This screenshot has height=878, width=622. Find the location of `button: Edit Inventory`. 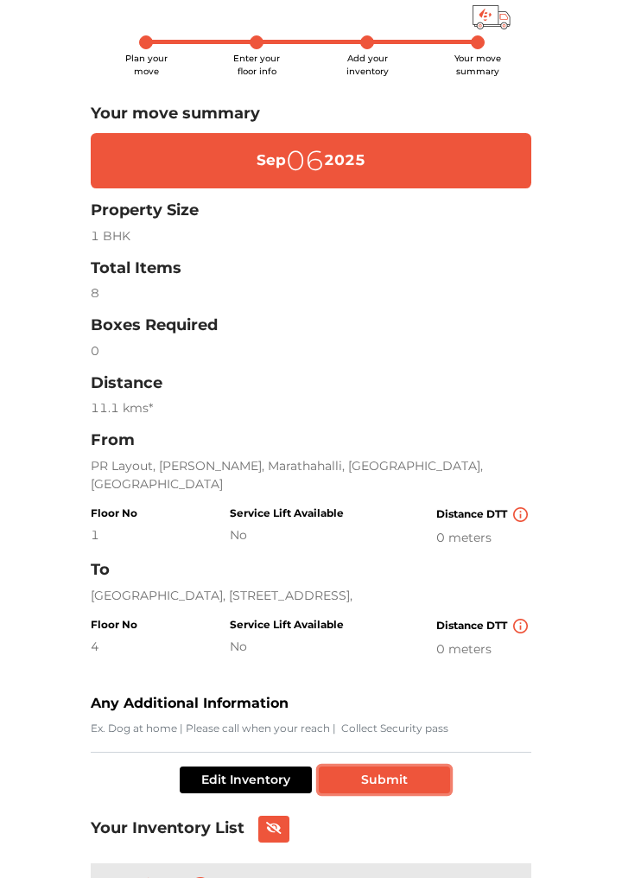

button: Edit Inventory is located at coordinates (246, 780).